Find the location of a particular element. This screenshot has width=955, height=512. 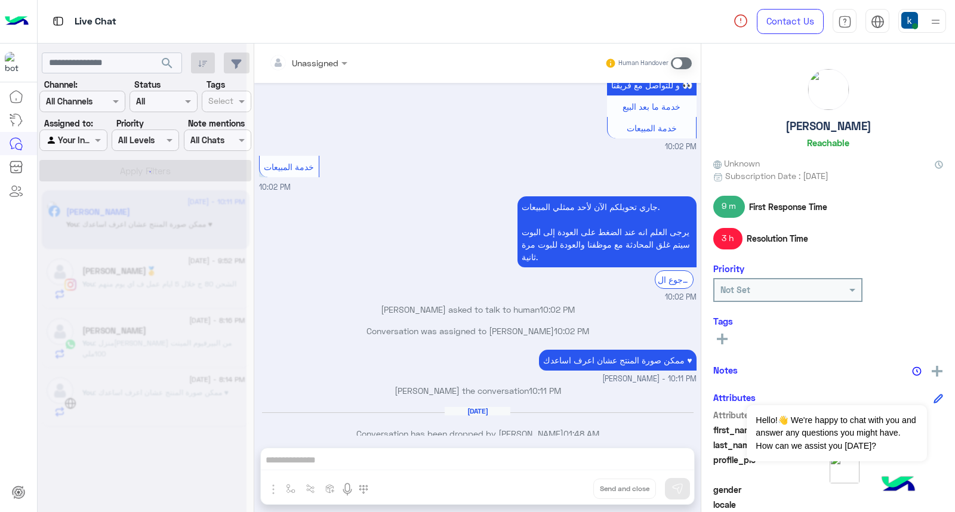

h6: Notes is located at coordinates (725, 370).